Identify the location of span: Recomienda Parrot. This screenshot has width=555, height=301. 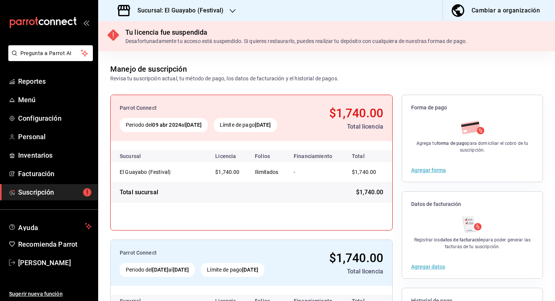
(55, 244).